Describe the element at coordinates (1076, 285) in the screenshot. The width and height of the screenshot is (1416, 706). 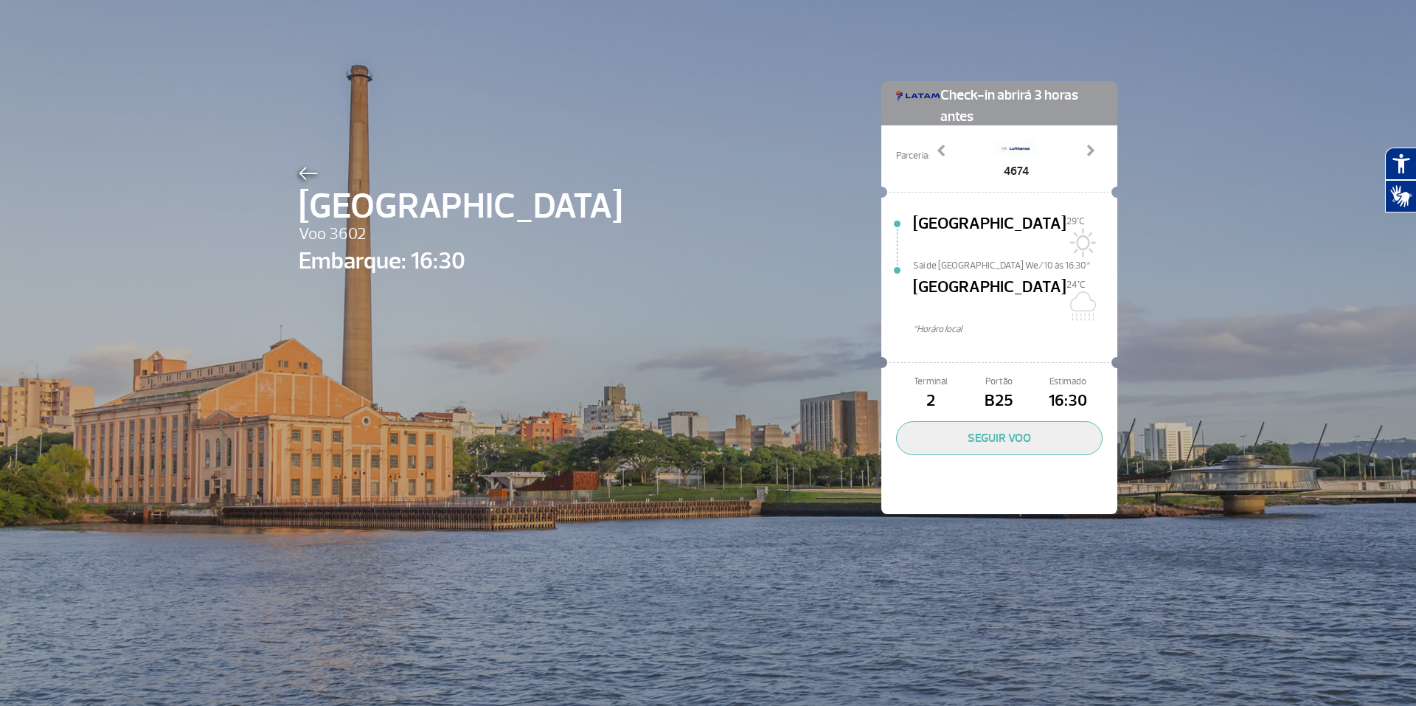
I see `span: 24°C` at that location.